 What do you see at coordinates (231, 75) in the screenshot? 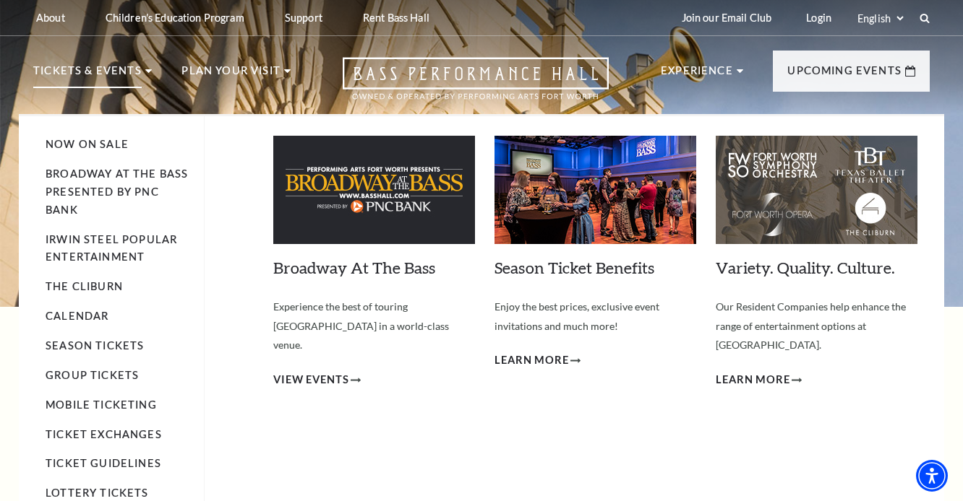
I see `p: Plan Your Visit` at bounding box center [231, 75].